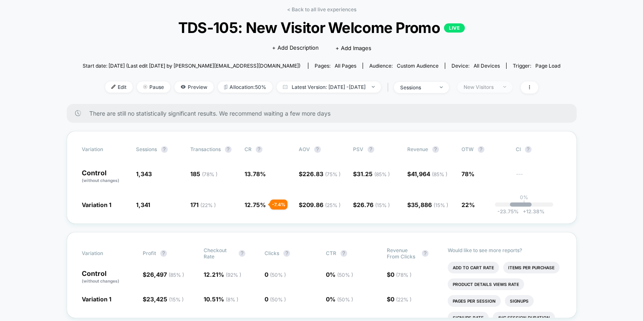  Describe the element at coordinates (232, 299) in the screenshot. I see `span: ( 8 % )` at that location.